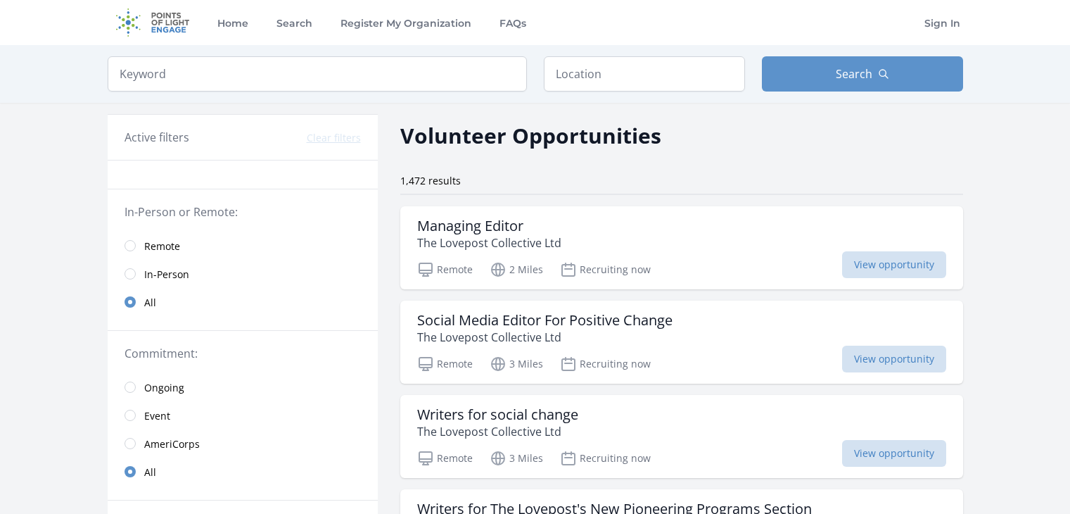 The width and height of the screenshot is (1070, 514). What do you see at coordinates (854, 74) in the screenshot?
I see `span: Search` at bounding box center [854, 74].